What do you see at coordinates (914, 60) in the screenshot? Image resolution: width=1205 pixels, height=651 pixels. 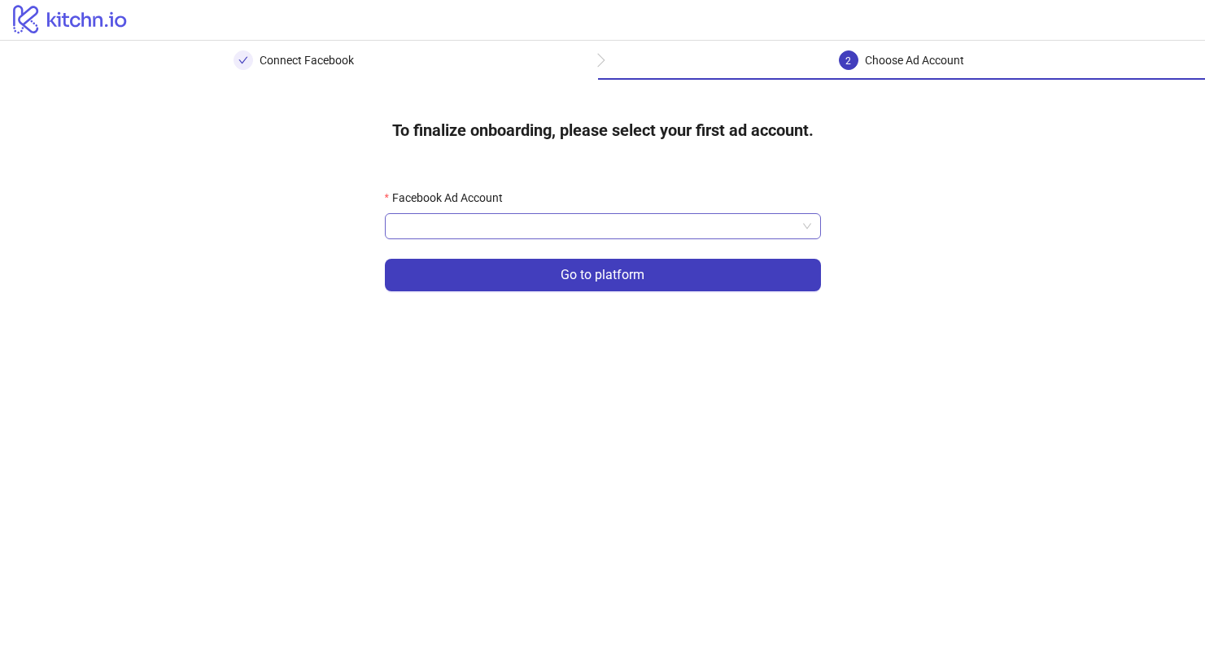 I see `div: Choose Ad Account` at bounding box center [914, 60].